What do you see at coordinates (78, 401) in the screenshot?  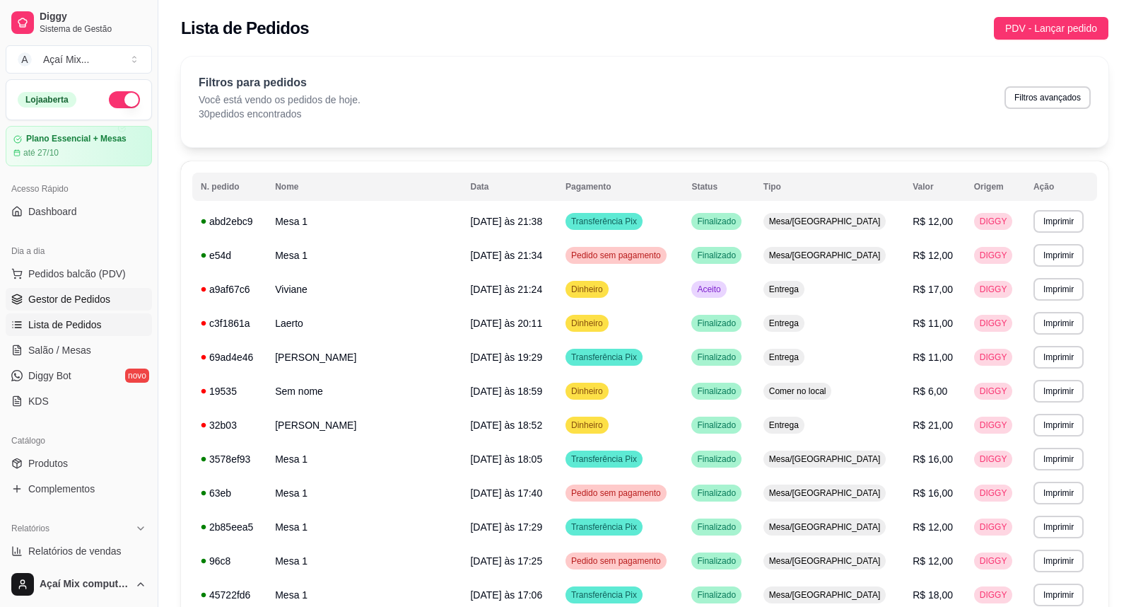 I see `a: KDS` at bounding box center [78, 401].